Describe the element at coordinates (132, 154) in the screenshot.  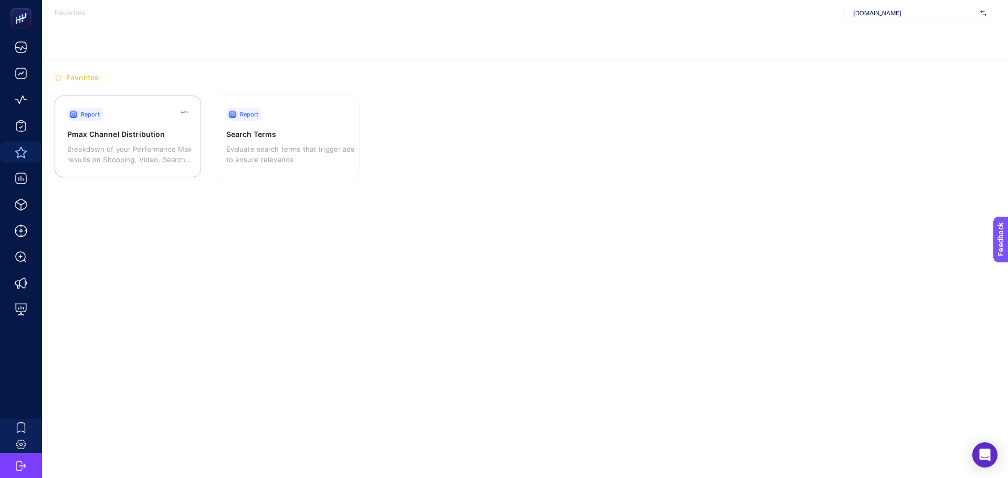
I see `p: Breakdown of your Performance Max results on Shopping, Video, Search and Display` at that location.